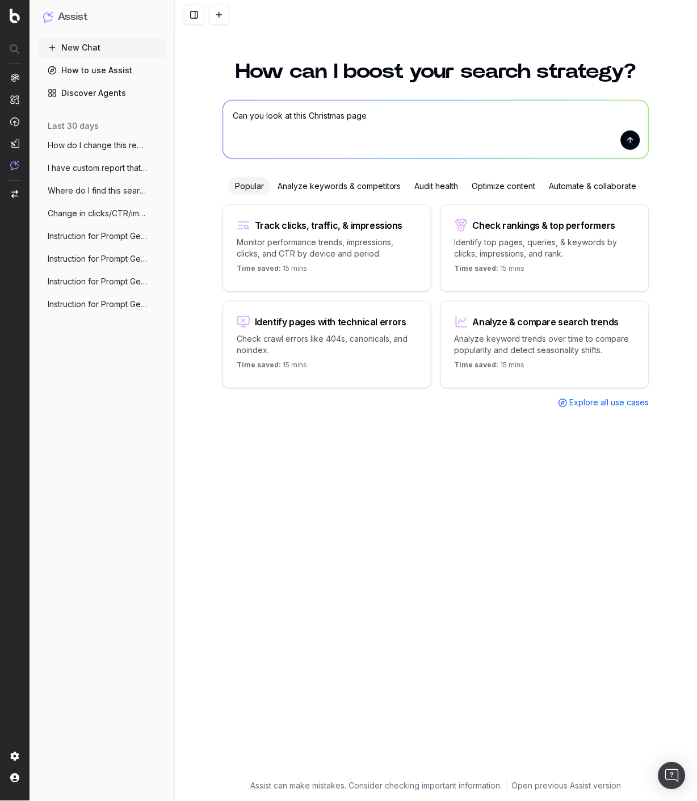 Image resolution: width=697 pixels, height=801 pixels. What do you see at coordinates (98, 191) in the screenshot?
I see `span: Where do I find this search visibilities` at bounding box center [98, 191].